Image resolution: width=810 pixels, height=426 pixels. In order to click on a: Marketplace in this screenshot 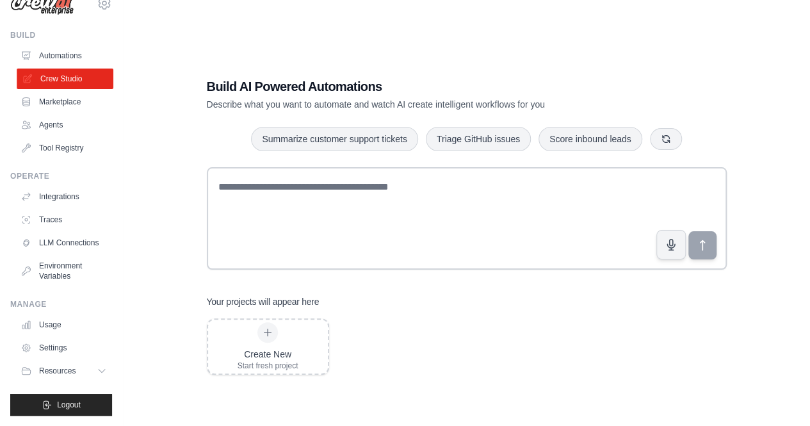, I will do `click(63, 102)`.